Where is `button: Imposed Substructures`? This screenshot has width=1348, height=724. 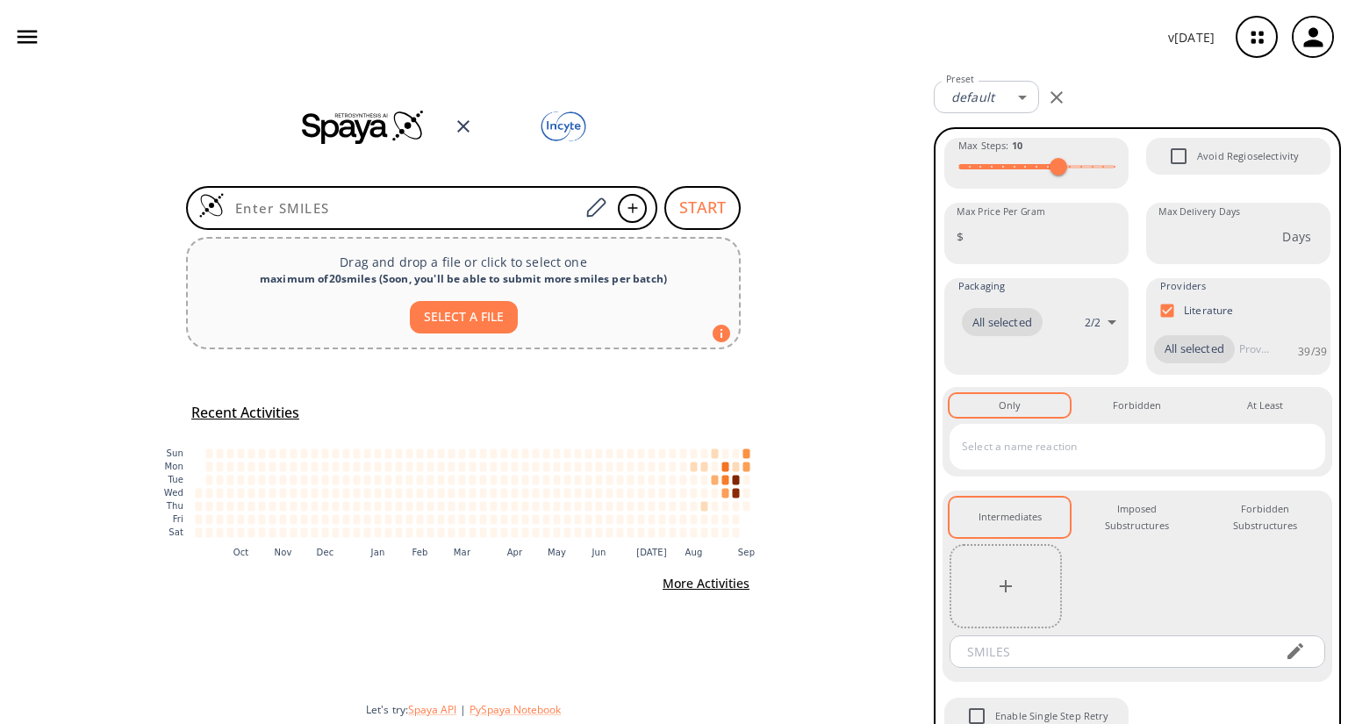
button: Imposed Substructures is located at coordinates (1137, 517).